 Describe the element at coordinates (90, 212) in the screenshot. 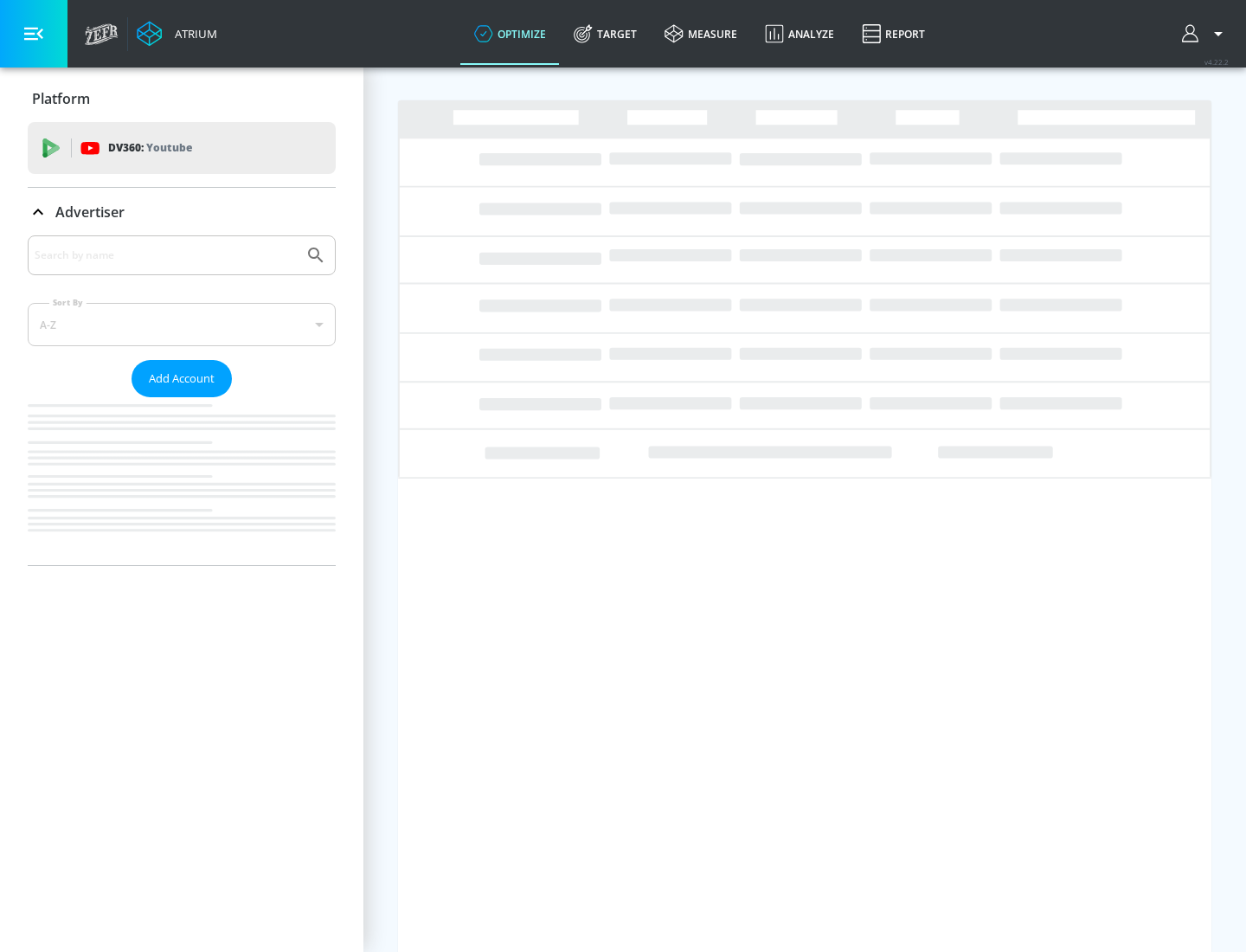

I see `p: Advertiser` at that location.